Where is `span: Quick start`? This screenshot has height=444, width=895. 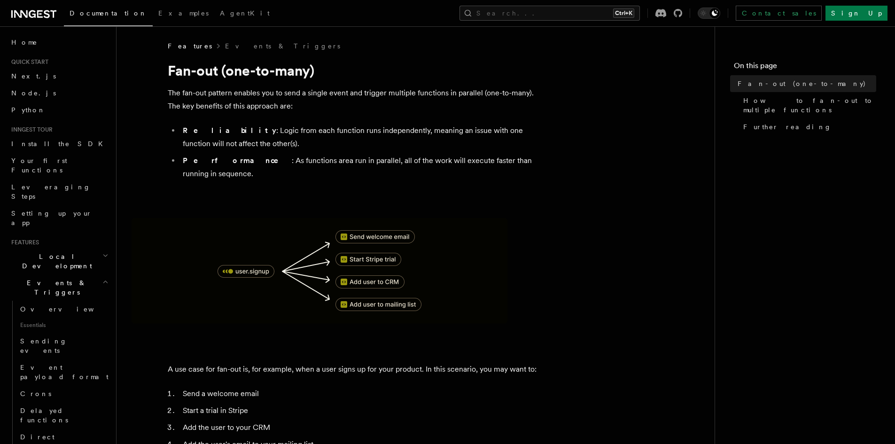
span: Quick start is located at coordinates (28, 62).